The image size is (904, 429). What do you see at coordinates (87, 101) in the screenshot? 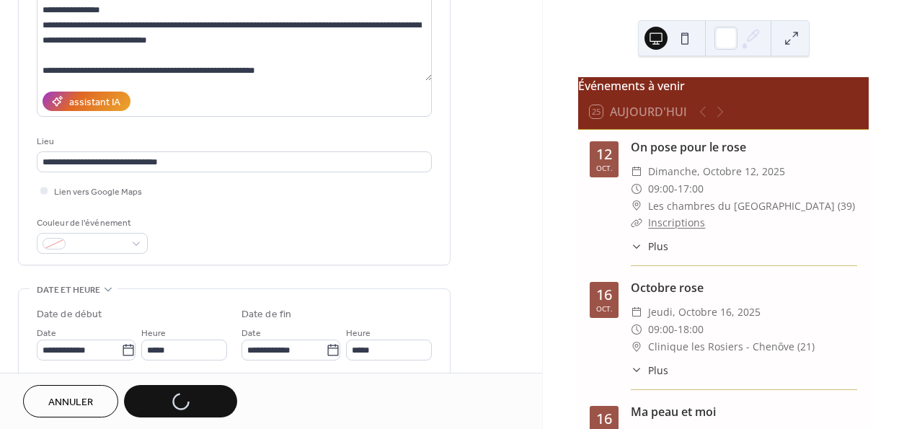
I see `button: assistant IA` at bounding box center [87, 101].